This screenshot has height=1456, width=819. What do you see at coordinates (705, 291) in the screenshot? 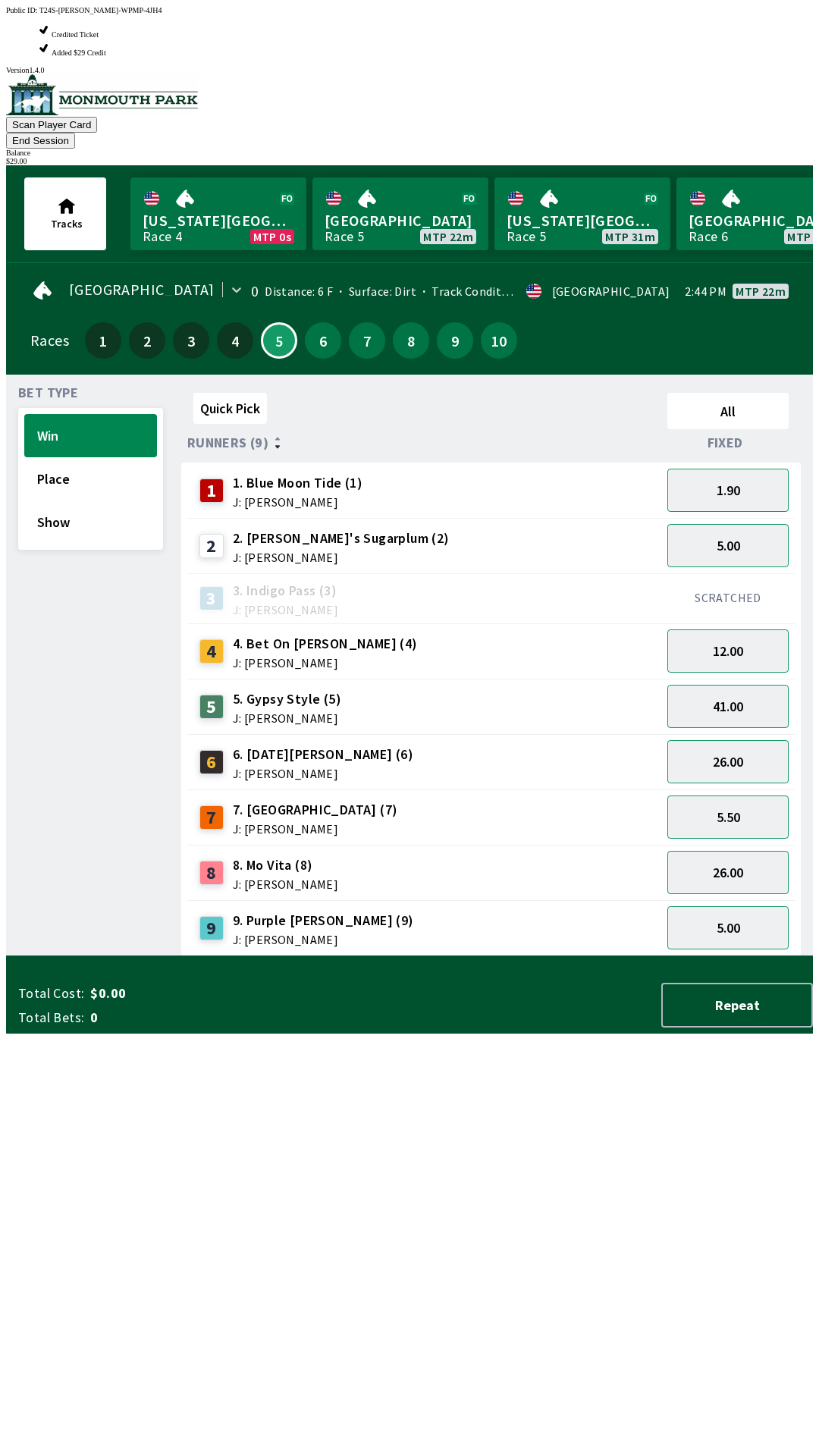
I see `span: 2:44 PM` at bounding box center [705, 291].